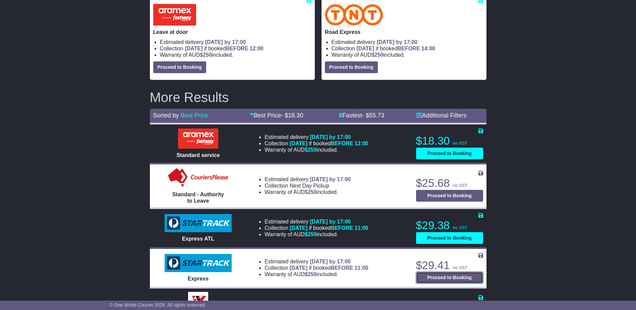 Image resolution: width=636 pixels, height=310 pixels. What do you see at coordinates (450, 141) in the screenshot?
I see `p: $18.30` at bounding box center [450, 141].